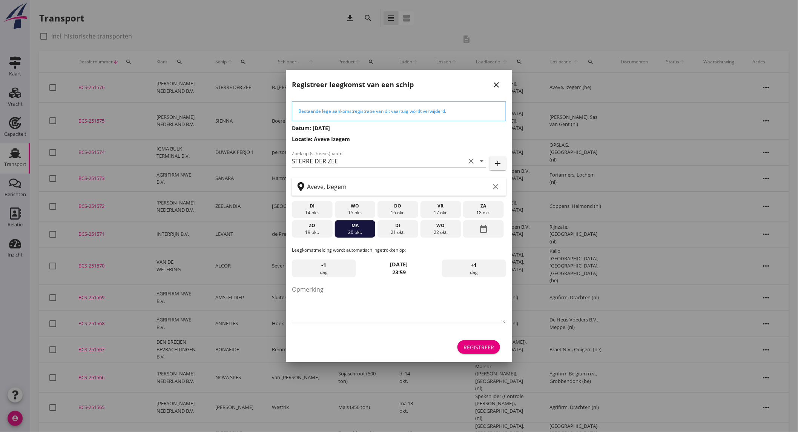 This screenshot has height=432, width=798. I want to click on div: Registreer, so click(479, 347).